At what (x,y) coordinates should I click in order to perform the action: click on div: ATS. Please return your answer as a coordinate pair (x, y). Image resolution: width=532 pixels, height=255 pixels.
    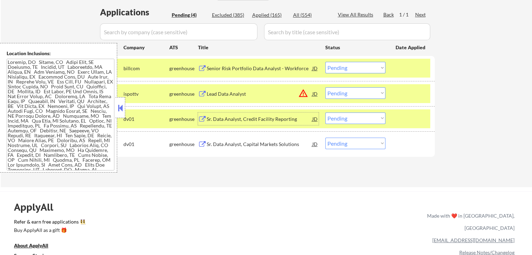
    Looking at the image, I should click on (184, 48).